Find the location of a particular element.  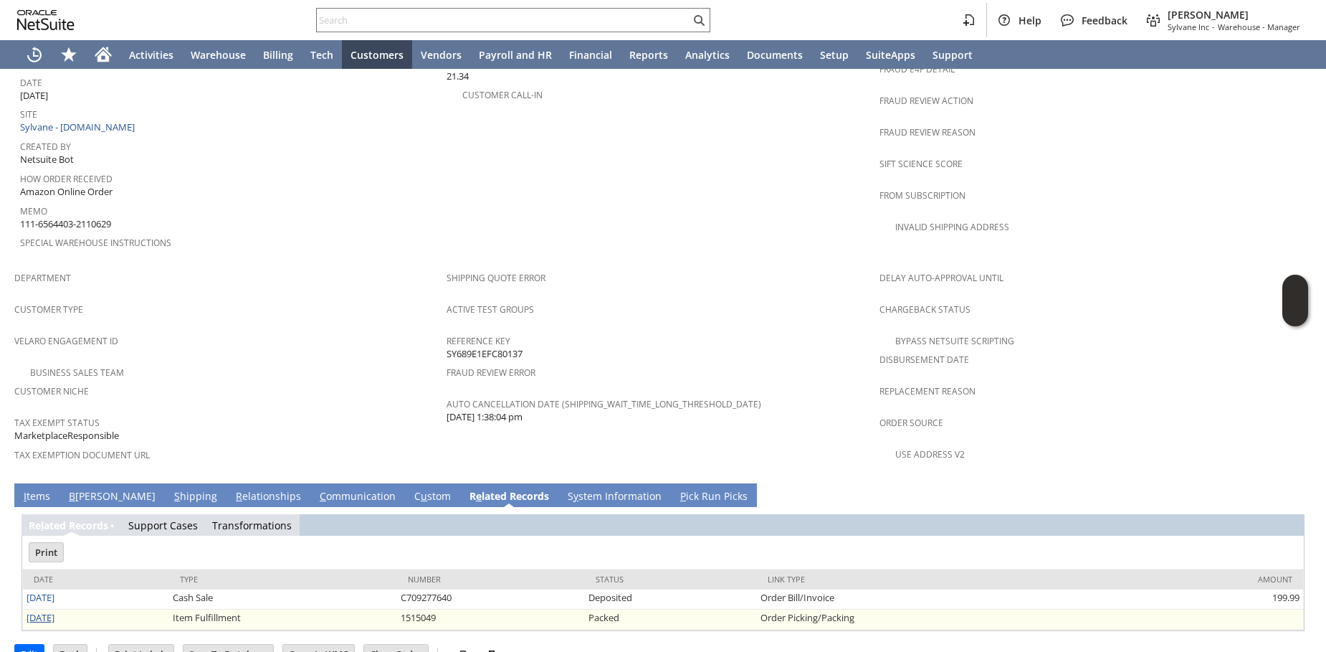

span: Sylvane Inc is located at coordinates (1189, 27).